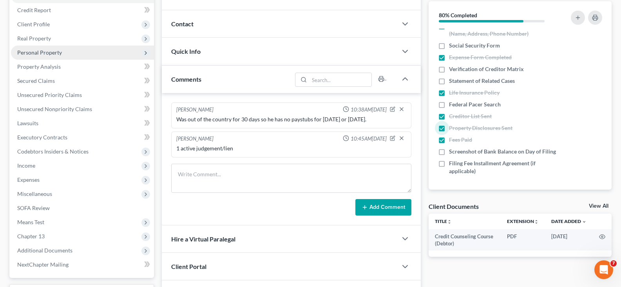  What do you see at coordinates (186, 79) in the screenshot?
I see `span: Comments` at bounding box center [186, 79].